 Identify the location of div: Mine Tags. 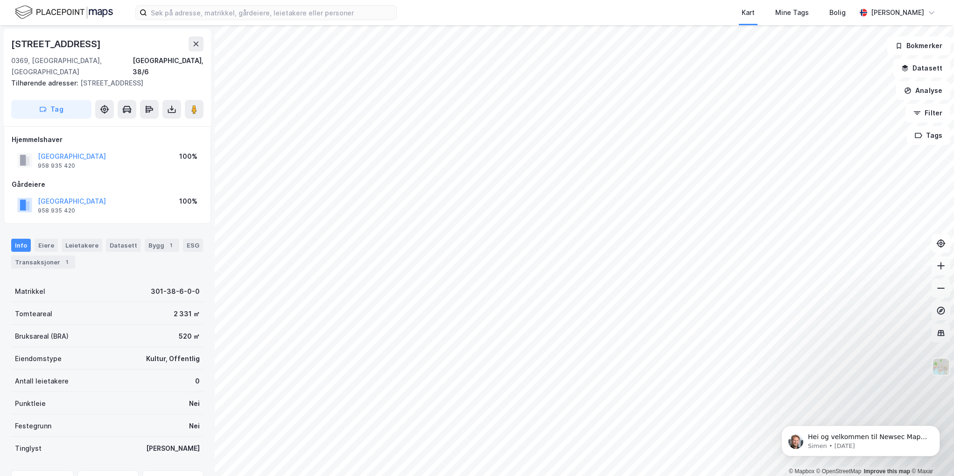
(792, 13).